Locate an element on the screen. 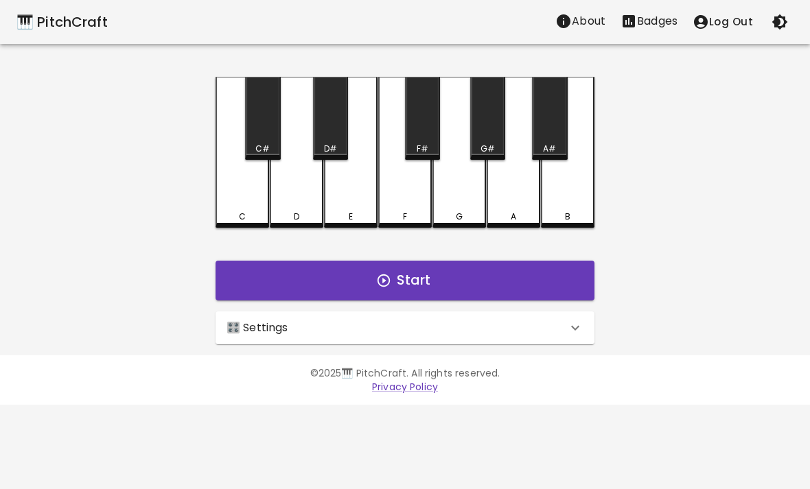 Image resolution: width=810 pixels, height=489 pixels. a: About is located at coordinates (580, 22).